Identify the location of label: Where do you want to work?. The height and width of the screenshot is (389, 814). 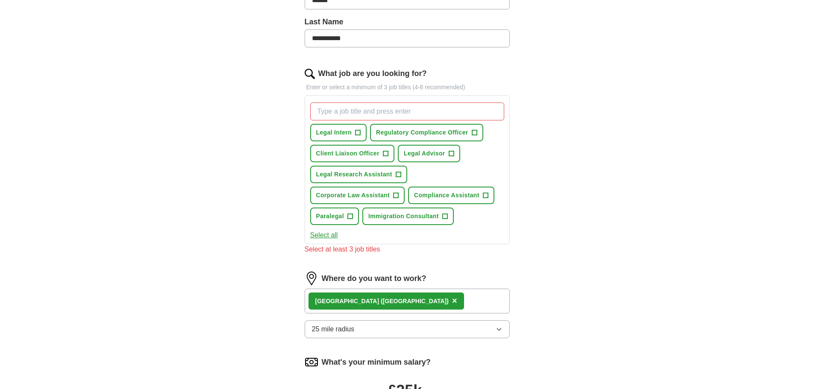
(374, 279).